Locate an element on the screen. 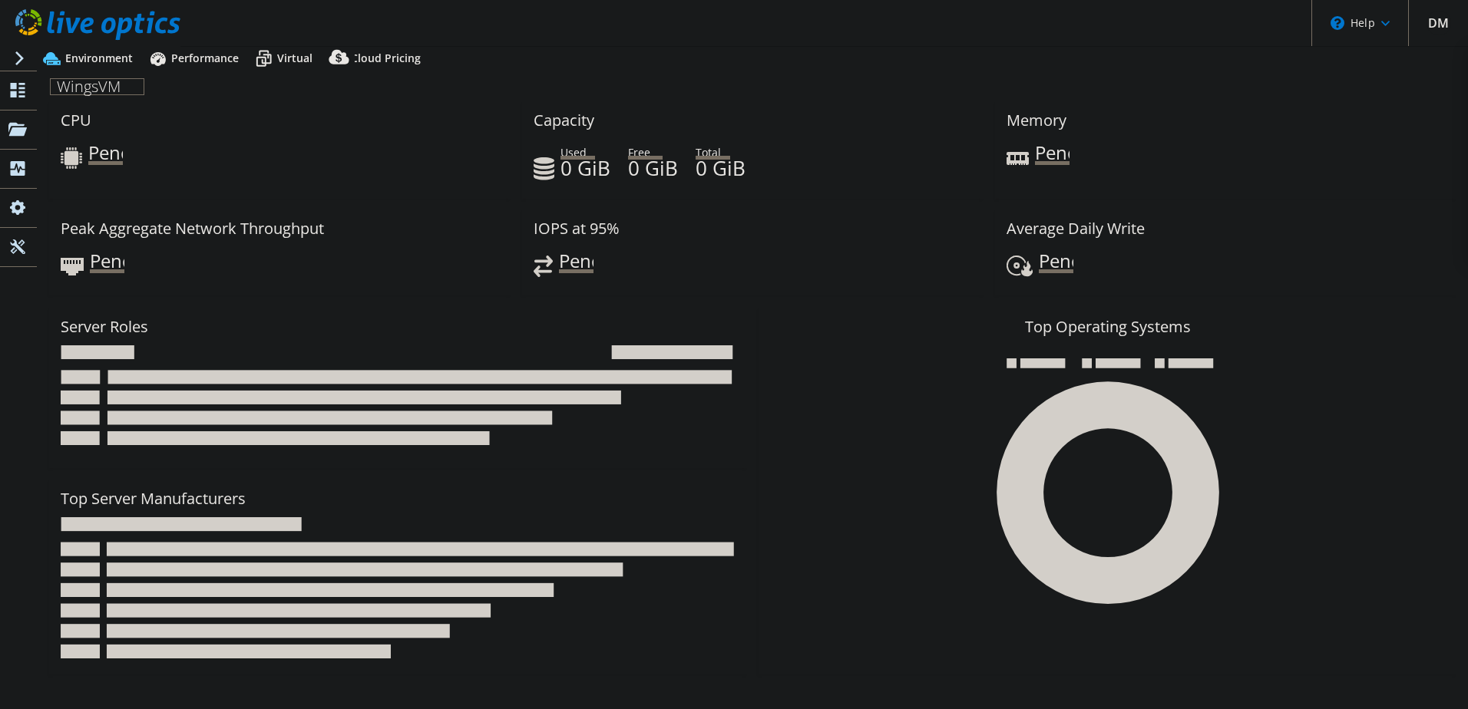  span: Free is located at coordinates (645, 152).